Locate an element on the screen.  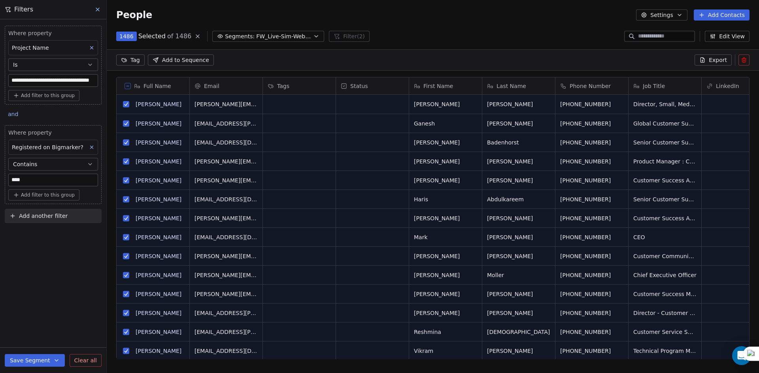
span: Customer Communications Manager is located at coordinates (665, 256).